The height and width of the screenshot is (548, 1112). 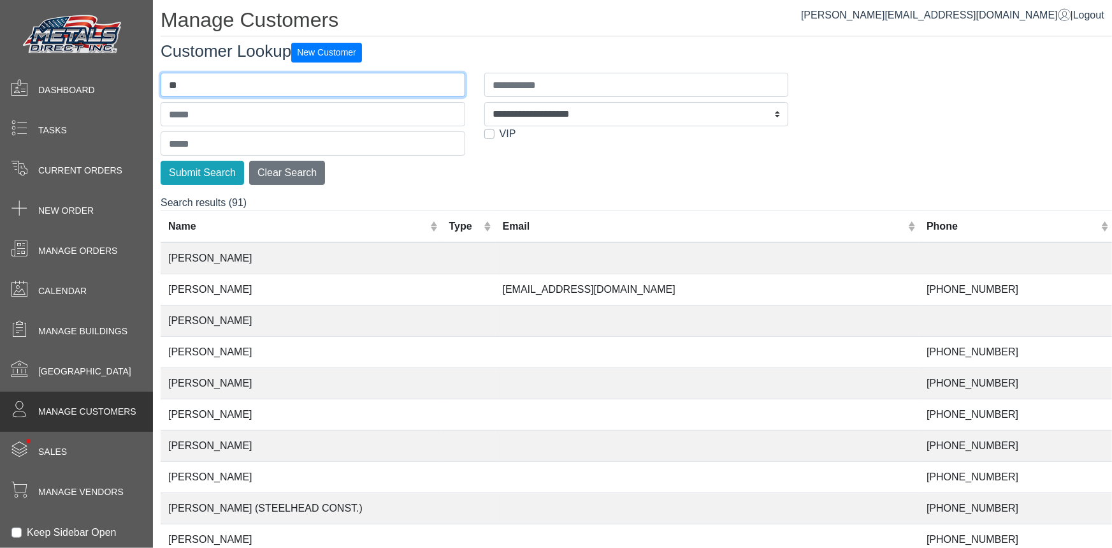 I want to click on img: Metals Direct Inc Logo, so click(x=73, y=35).